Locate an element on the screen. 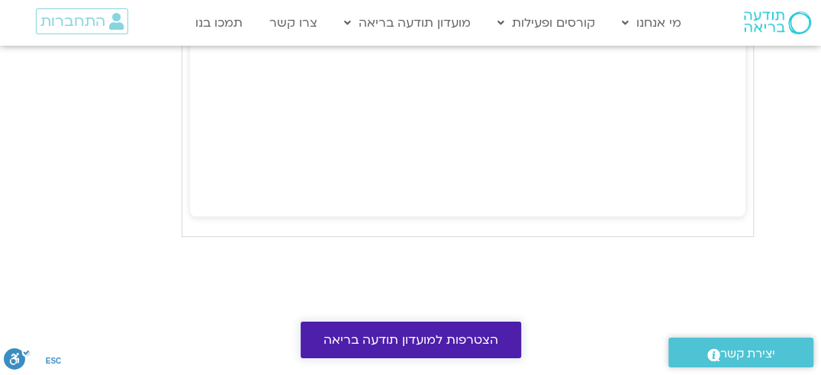  a: התחברות is located at coordinates (82, 21).